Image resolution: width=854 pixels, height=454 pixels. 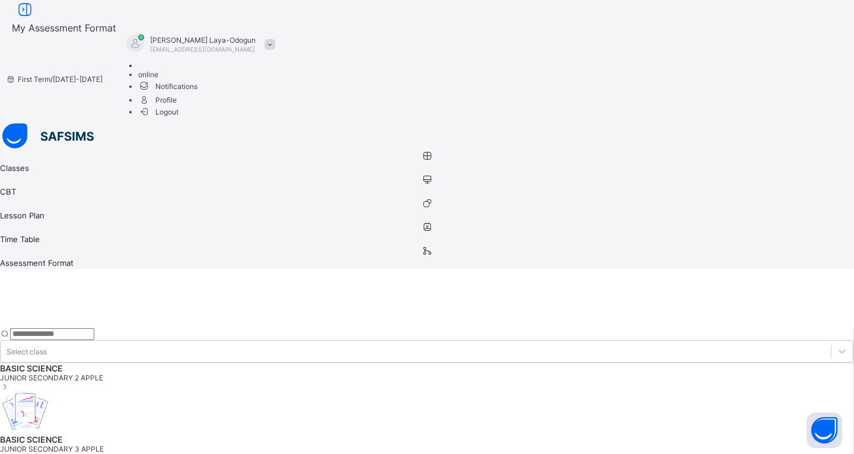 I want to click on span: online, so click(x=148, y=74).